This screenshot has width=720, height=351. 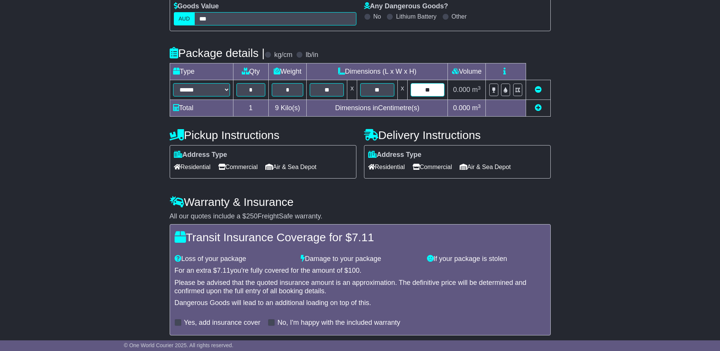 I want to click on td: Weight, so click(x=287, y=72).